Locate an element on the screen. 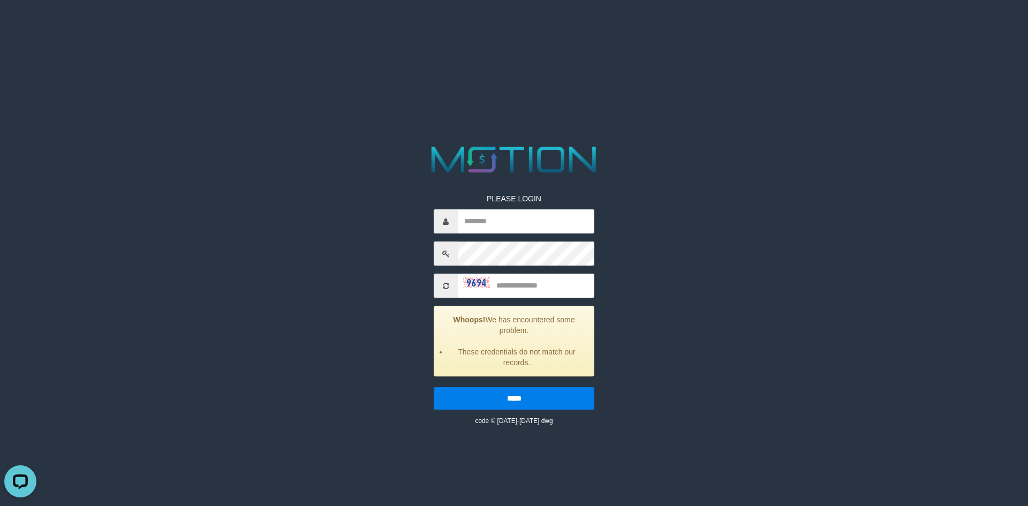 This screenshot has width=1028, height=506. p: PLEASE LOGIN is located at coordinates (514, 199).